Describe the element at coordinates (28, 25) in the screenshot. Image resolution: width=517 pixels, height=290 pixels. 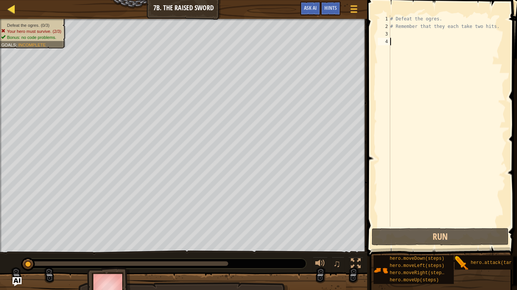
I see `span: Defeat the ogres. (0/3)` at that location.